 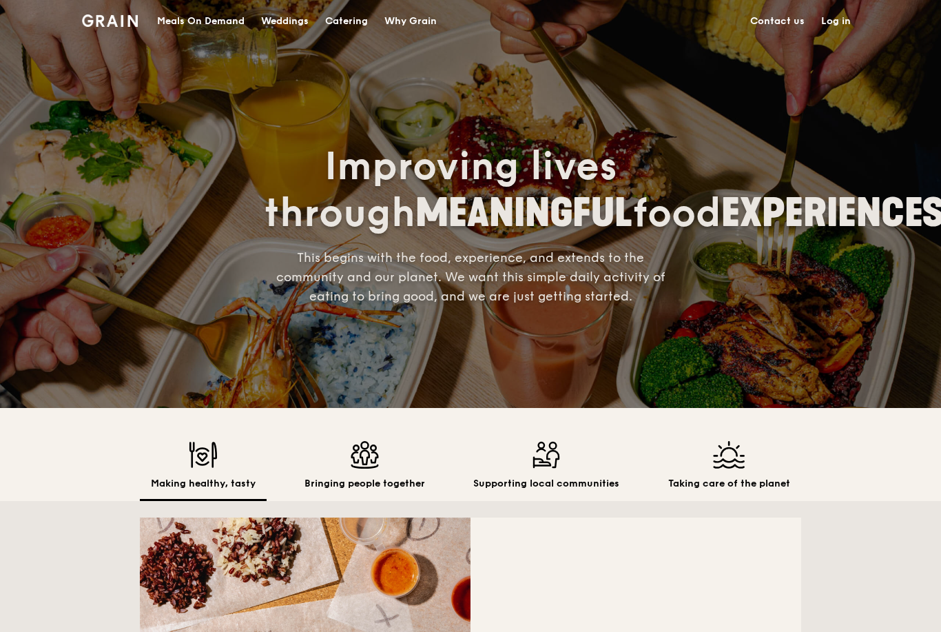 What do you see at coordinates (411, 21) in the screenshot?
I see `div: Why Grain` at bounding box center [411, 21].